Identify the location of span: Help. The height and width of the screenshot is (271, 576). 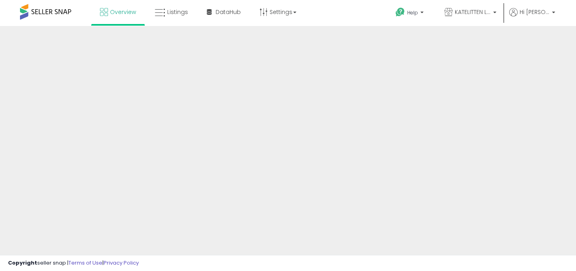
(413, 12).